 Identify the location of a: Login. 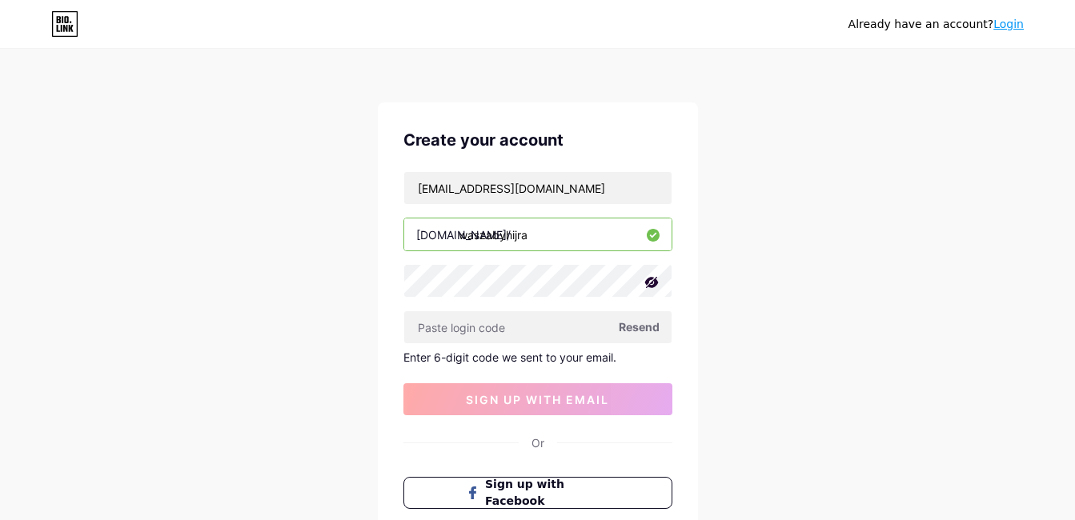
(1009, 24).